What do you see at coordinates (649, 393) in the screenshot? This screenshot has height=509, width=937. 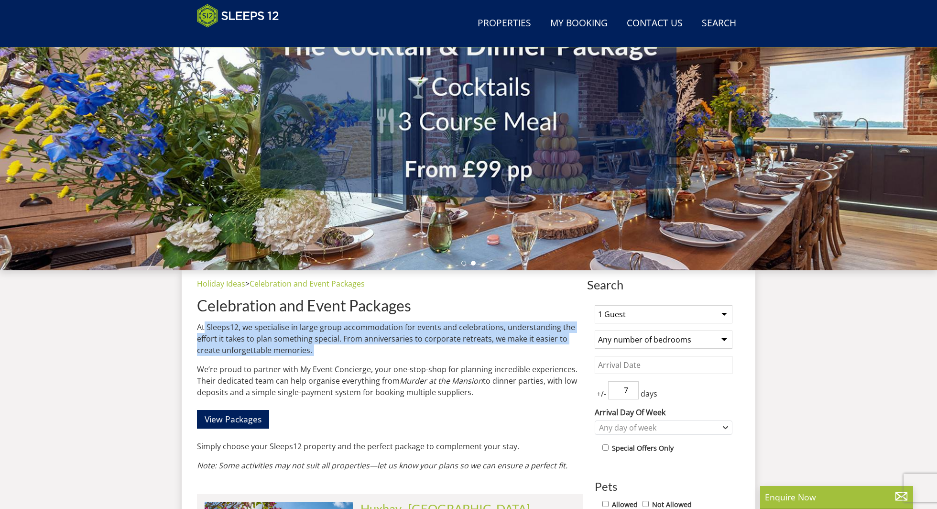 I see `span: days` at bounding box center [649, 393].